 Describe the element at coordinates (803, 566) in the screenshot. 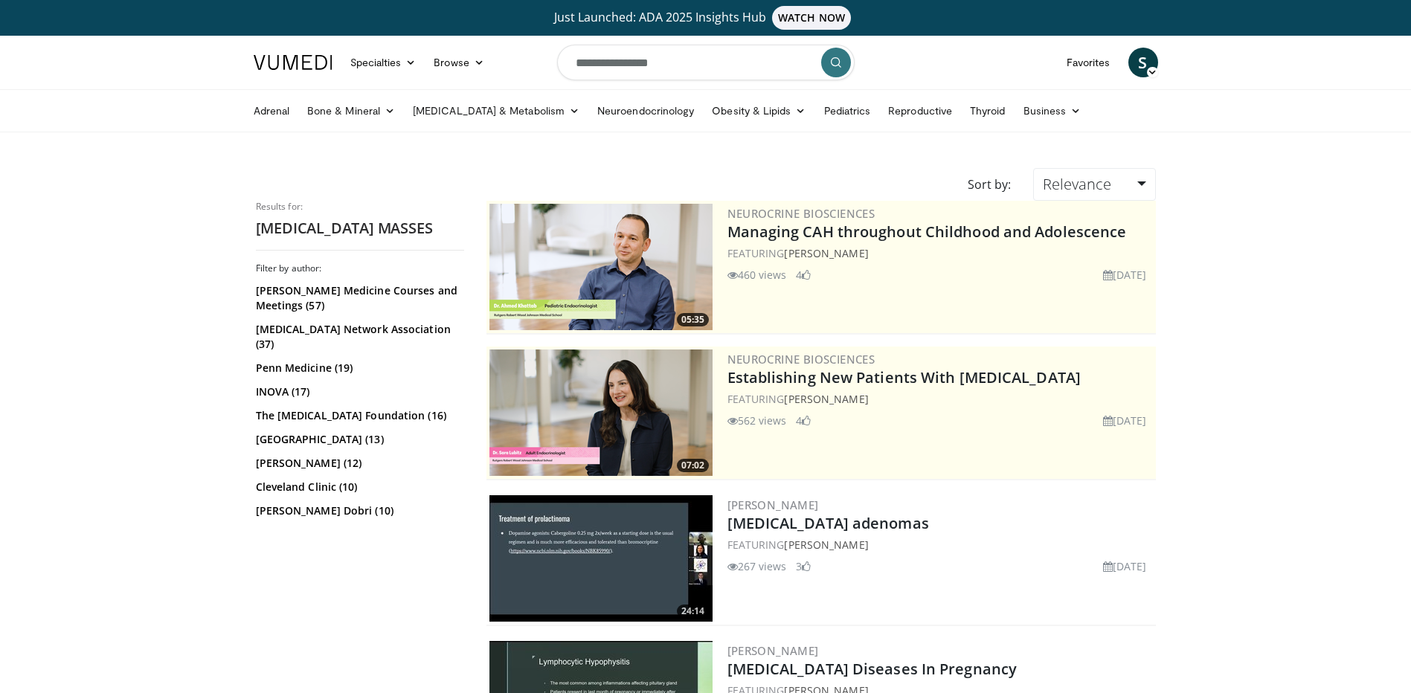

I see `li: 3` at that location.